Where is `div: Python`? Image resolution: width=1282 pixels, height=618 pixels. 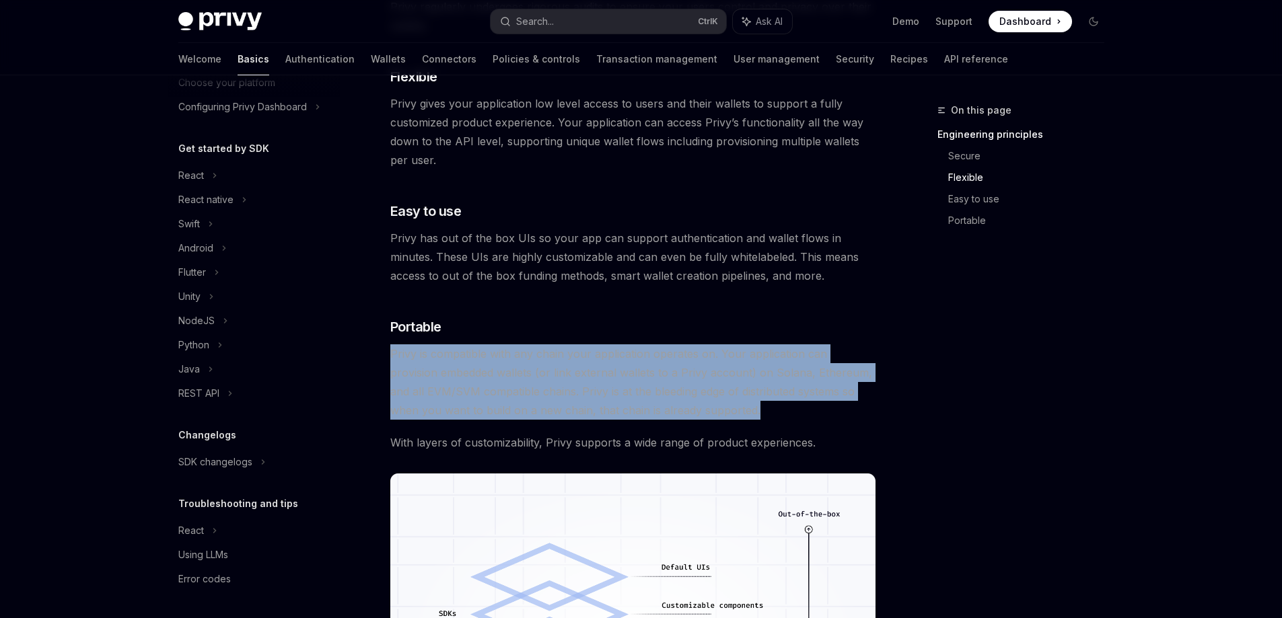
div: Python is located at coordinates (194, 345).